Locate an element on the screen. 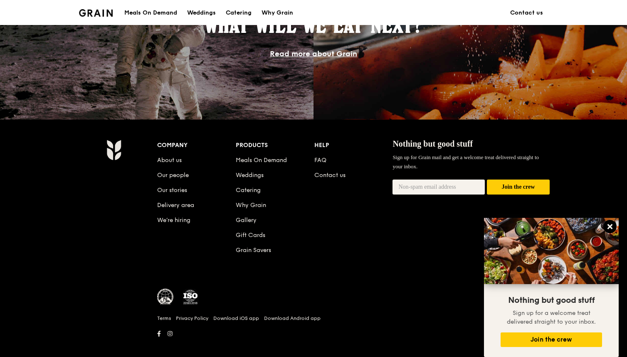 The image size is (627, 357). a: Privacy Policy is located at coordinates (192, 318).